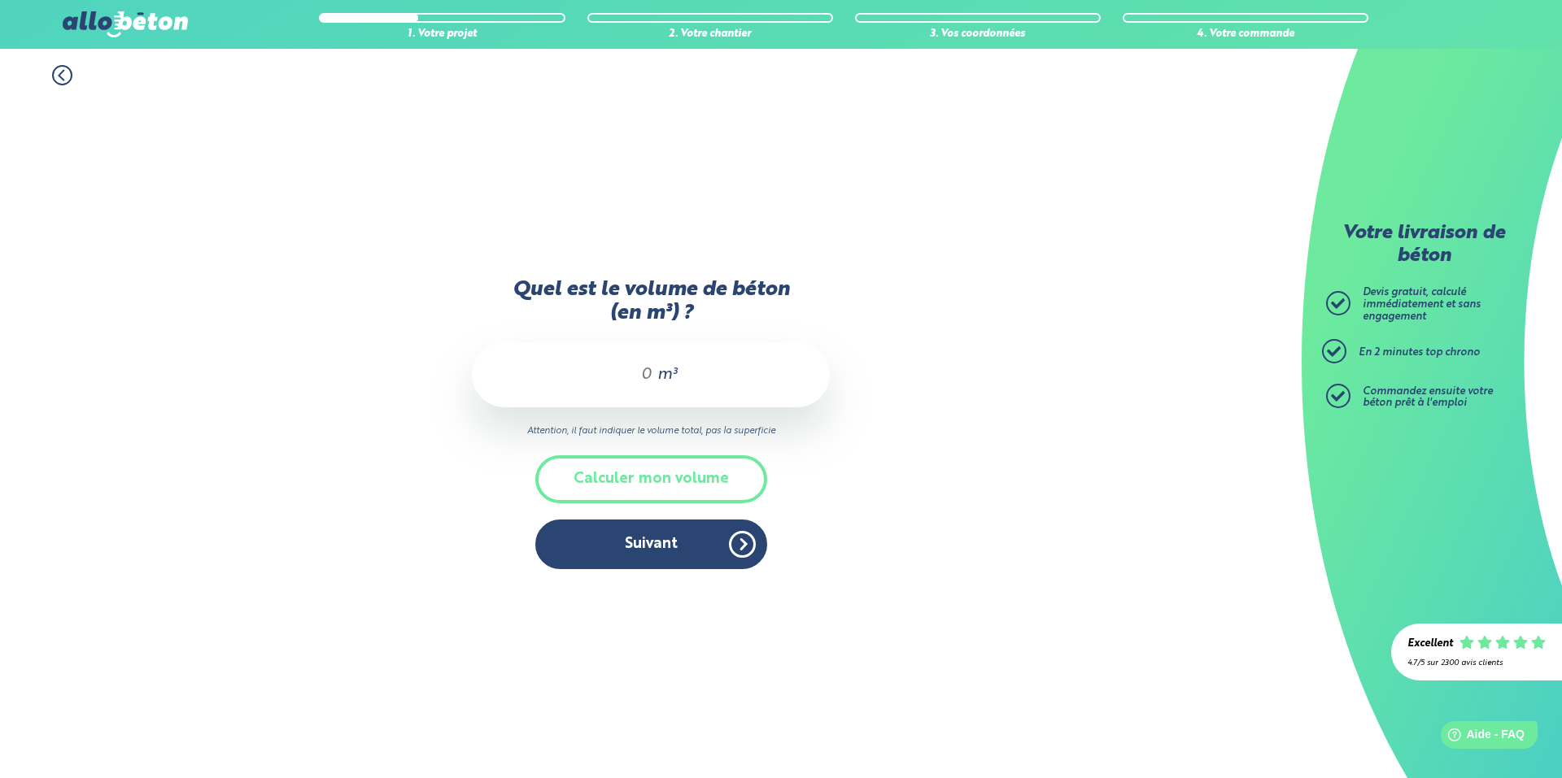  Describe the element at coordinates (978, 34) in the screenshot. I see `div: 3. Vos coordonnées` at that location.